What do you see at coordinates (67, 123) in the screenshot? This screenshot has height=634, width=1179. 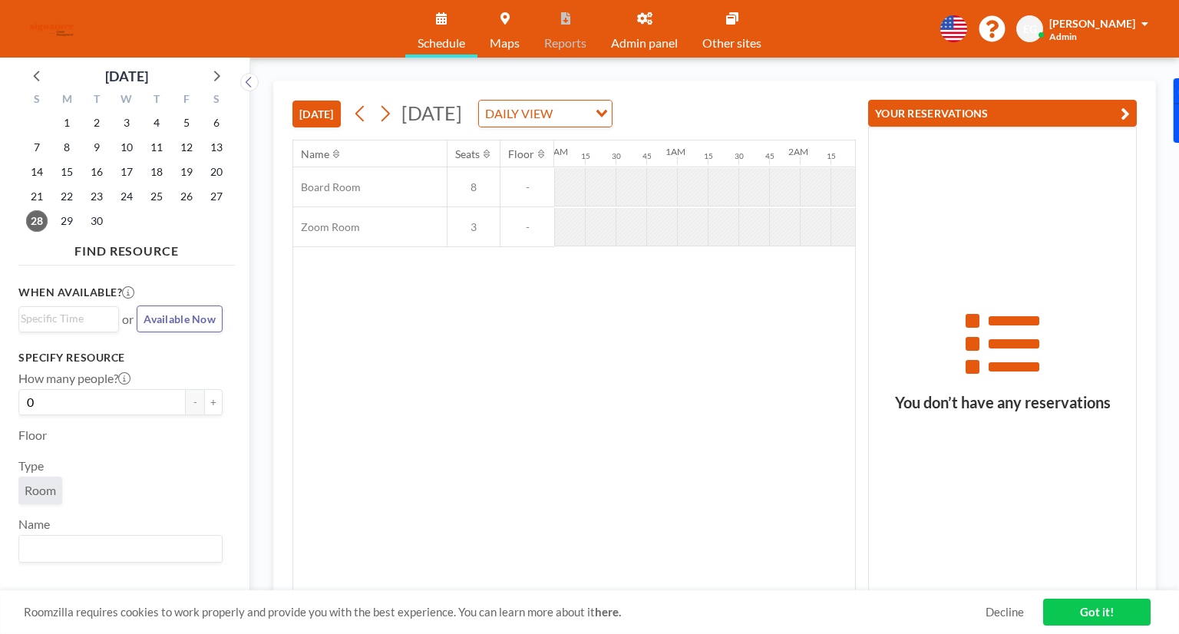 I see `span: Monday, September 1, 2025` at bounding box center [67, 123].